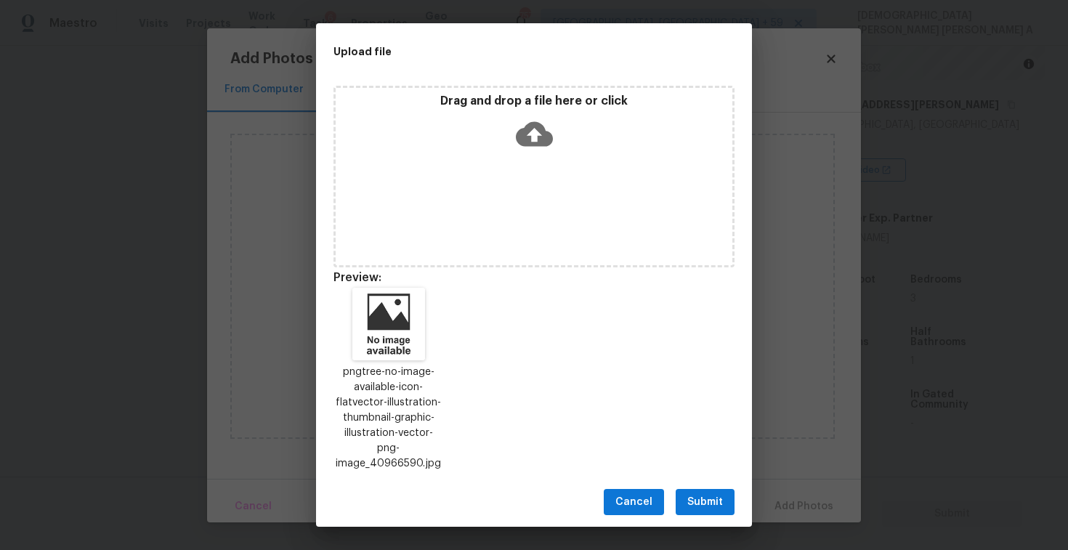 This screenshot has height=550, width=1068. Describe the element at coordinates (633, 502) in the screenshot. I see `span: Cancel` at that location.